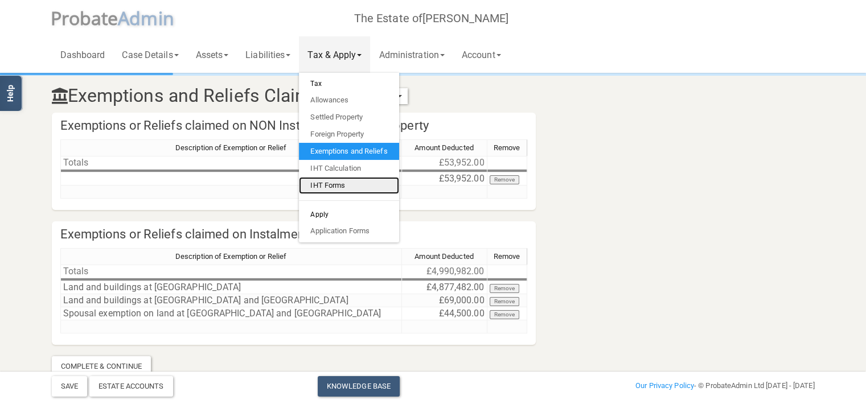 The image size is (866, 400). I want to click on a: Settled Property, so click(348, 117).